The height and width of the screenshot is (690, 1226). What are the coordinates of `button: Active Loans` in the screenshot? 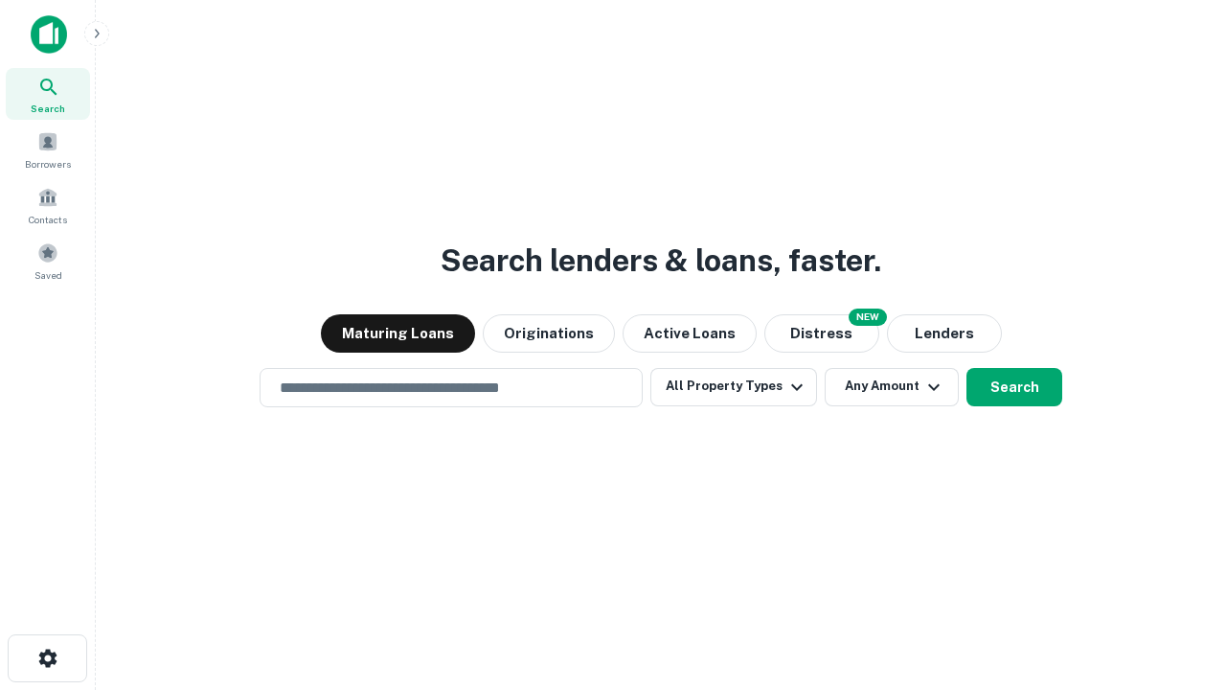 It's located at (690, 333).